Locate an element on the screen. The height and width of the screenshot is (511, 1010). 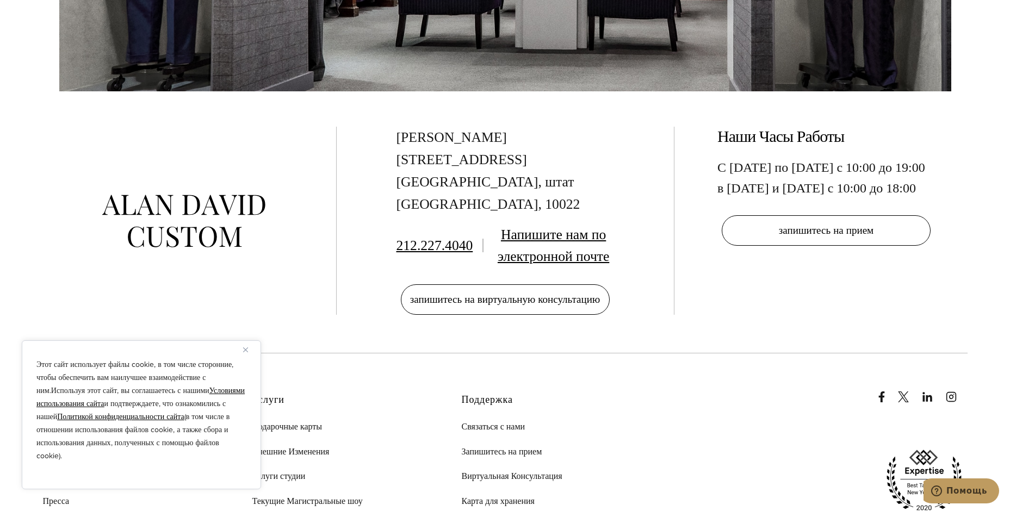
ya-tr-span: Связаться с нами is located at coordinates (493, 426).